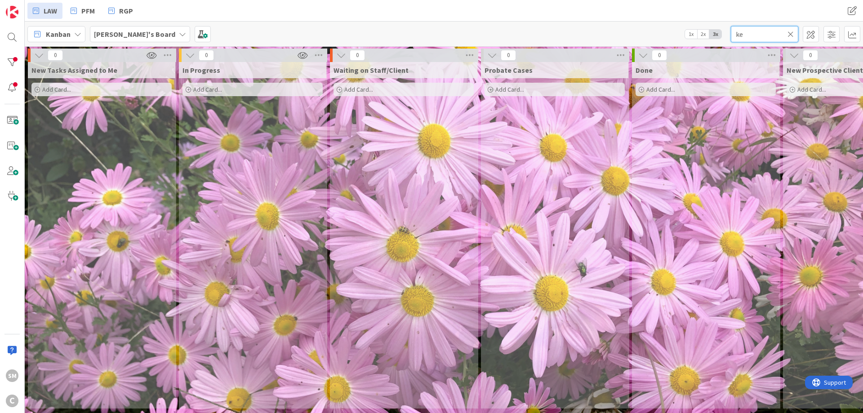 This screenshot has height=413, width=863. What do you see at coordinates (30, 7) in the screenshot?
I see `span: Support` at bounding box center [30, 7].